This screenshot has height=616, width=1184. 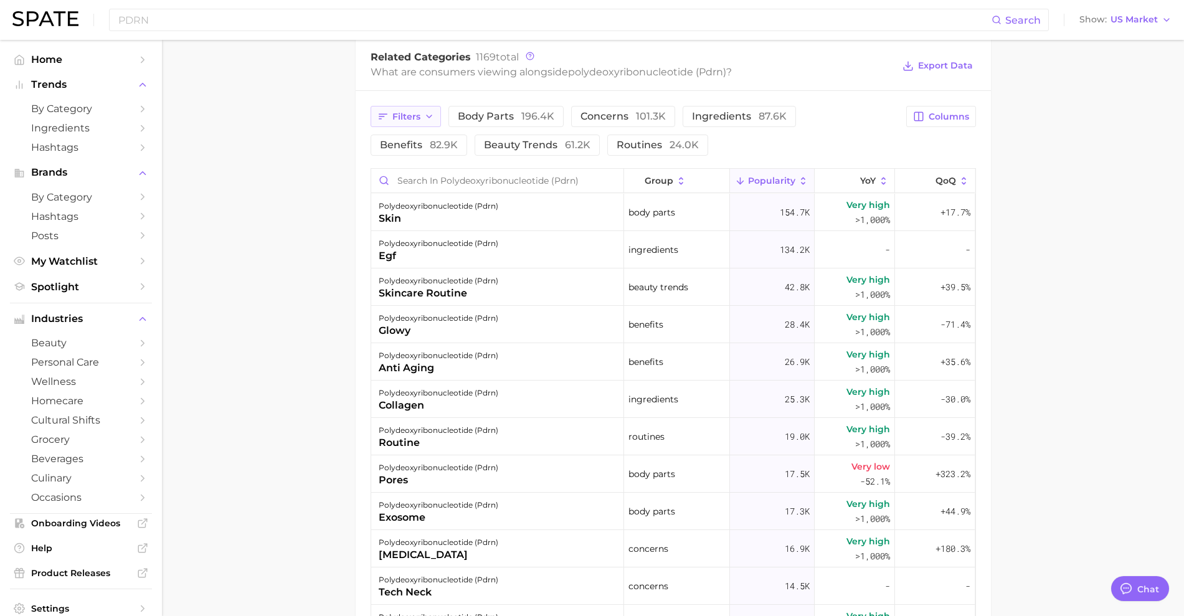 What do you see at coordinates (870, 466) in the screenshot?
I see `span: Very low` at bounding box center [870, 466].